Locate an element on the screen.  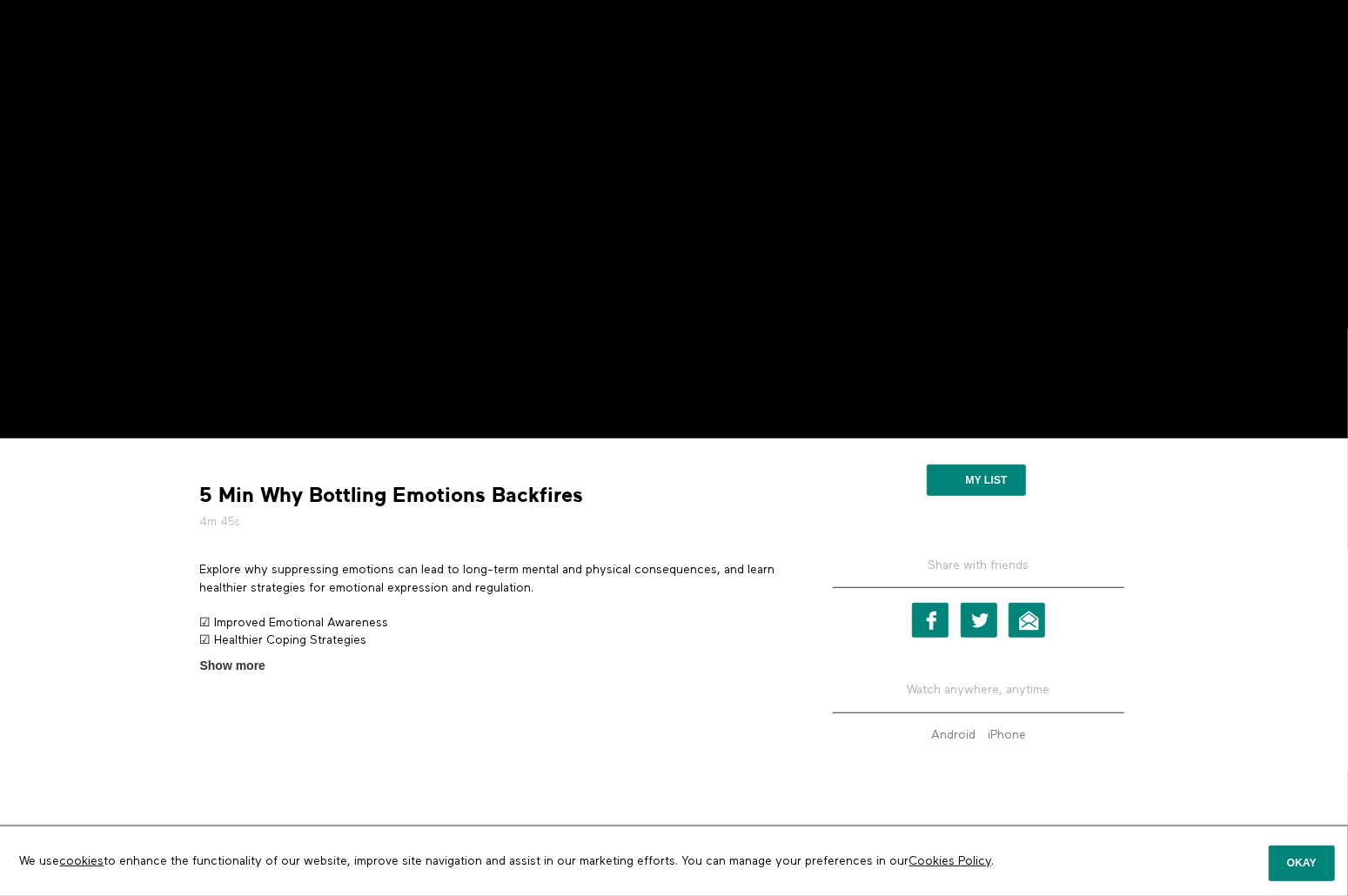
p: ☑ Improved Emotional Awareness ☑ Healthier Coping Strategies ☑ Reduced Mental Burnout is located at coordinates (492, 641).